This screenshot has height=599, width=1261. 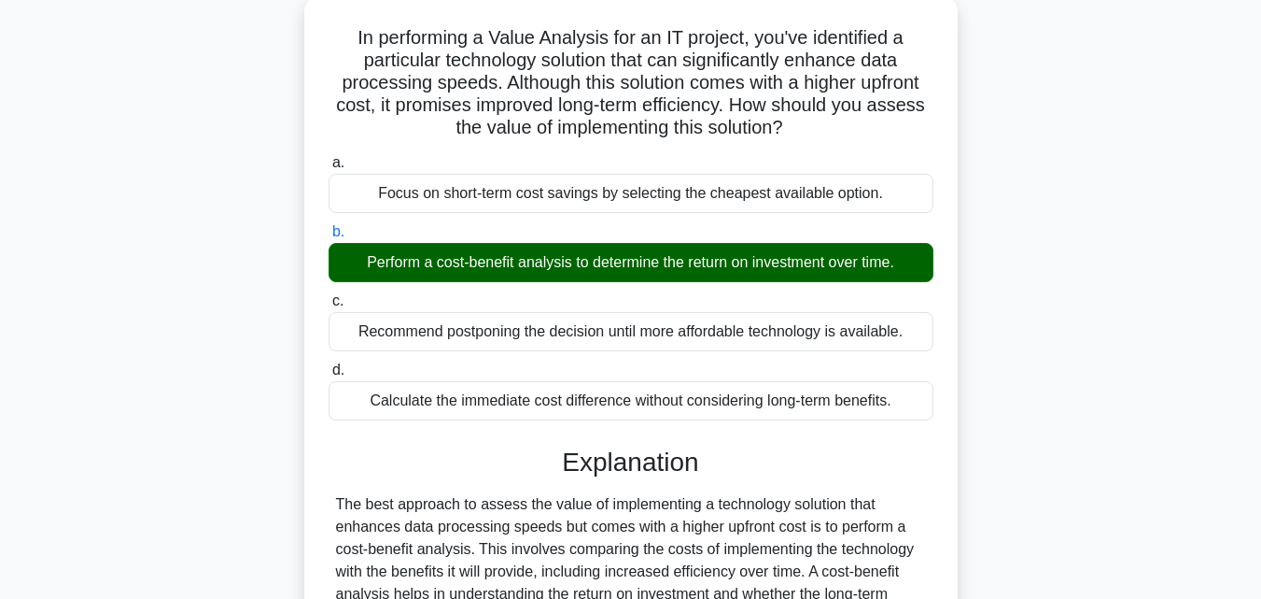 I want to click on div: Focus on short-term cost savings by selecting the cheapest available option., so click(x=631, y=193).